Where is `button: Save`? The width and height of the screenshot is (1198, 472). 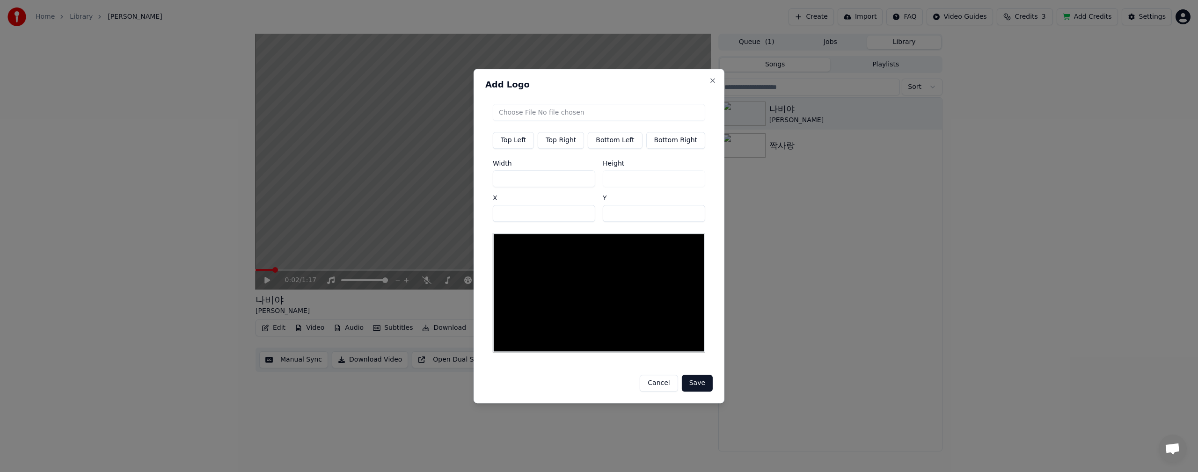 button: Save is located at coordinates (697, 383).